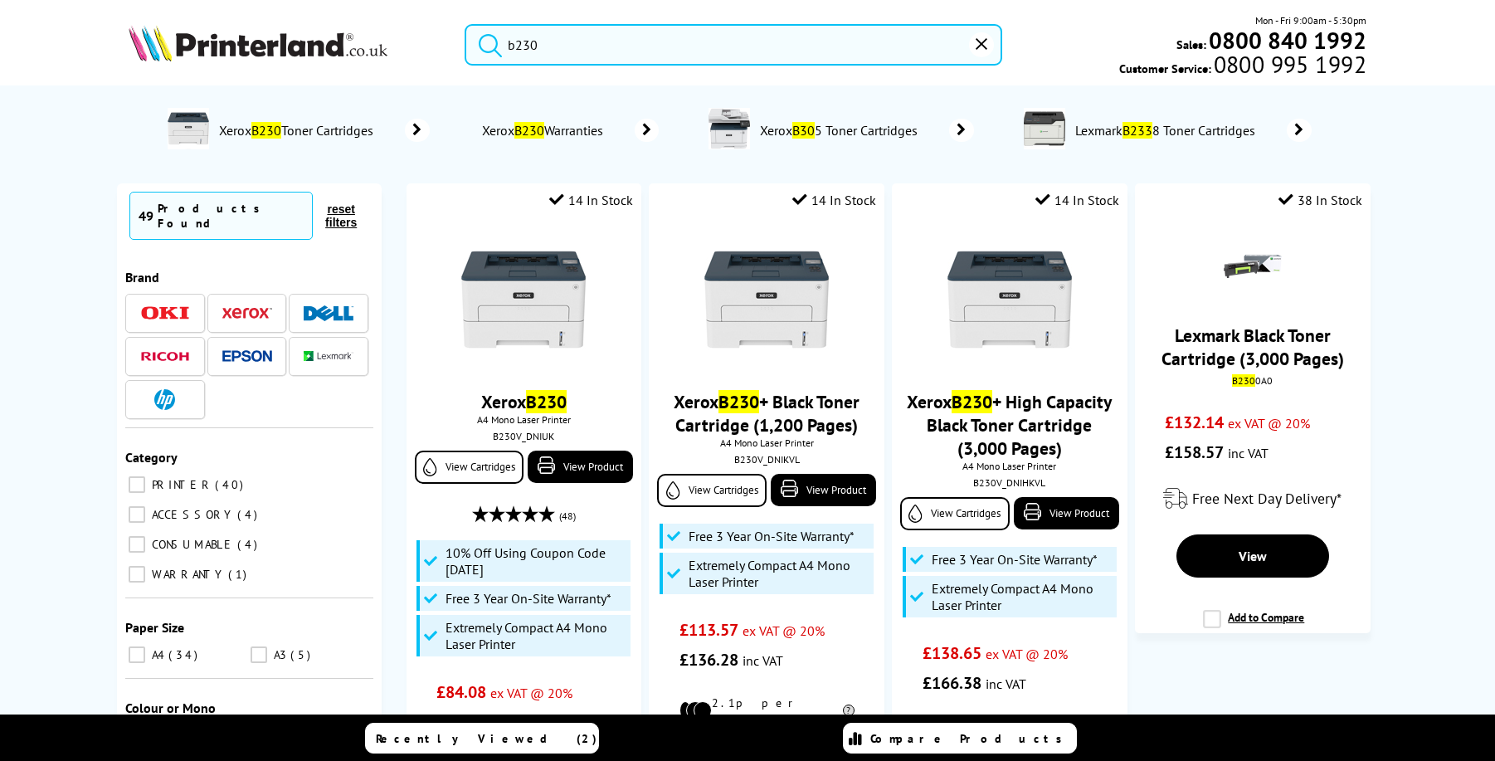 The image size is (1495, 761). I want to click on span: Lexmark 8 Toner Cartridges, so click(1167, 130).